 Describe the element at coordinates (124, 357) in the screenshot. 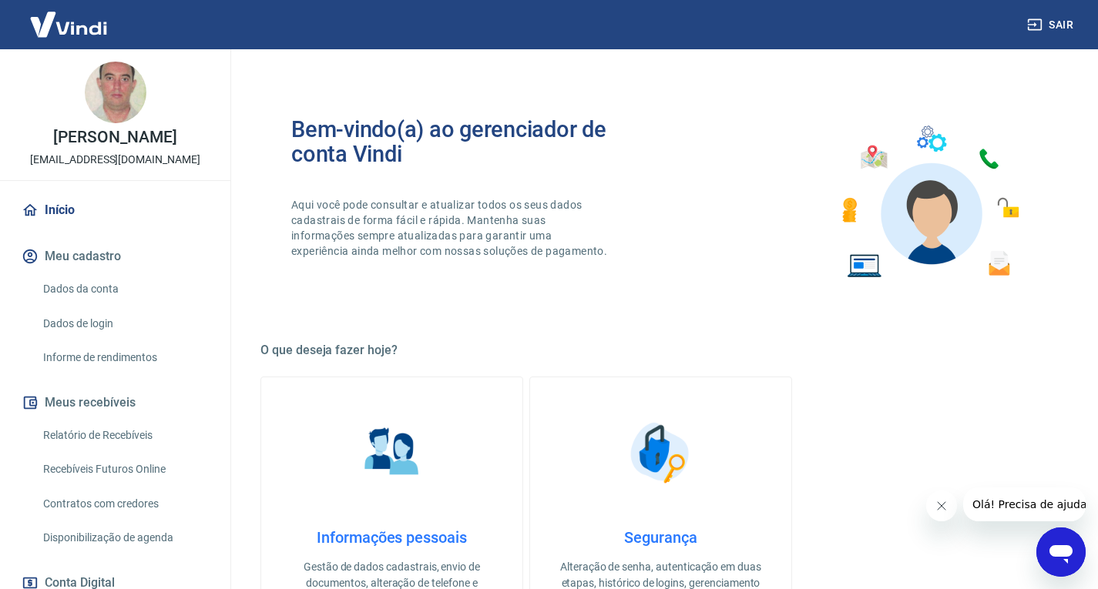

I see `a: Informe de rendimentos` at that location.